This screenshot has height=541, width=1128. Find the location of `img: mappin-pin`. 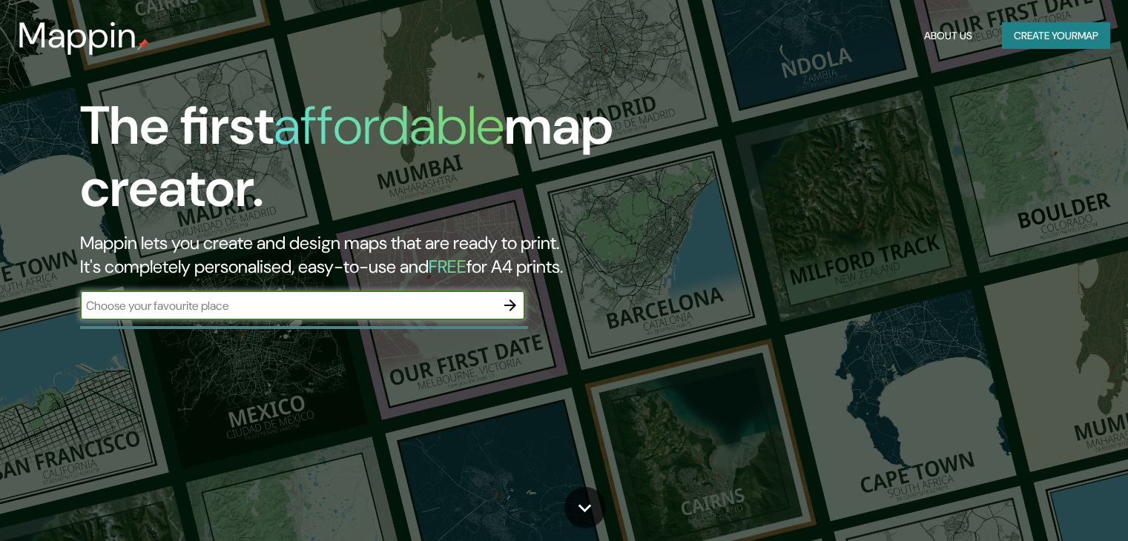

img: mappin-pin is located at coordinates (143, 44).